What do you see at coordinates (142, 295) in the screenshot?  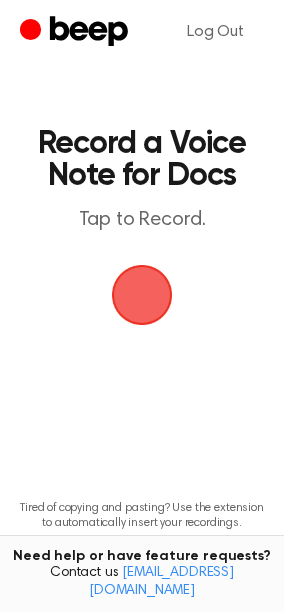 I see `img: Beep Logo` at bounding box center [142, 295].